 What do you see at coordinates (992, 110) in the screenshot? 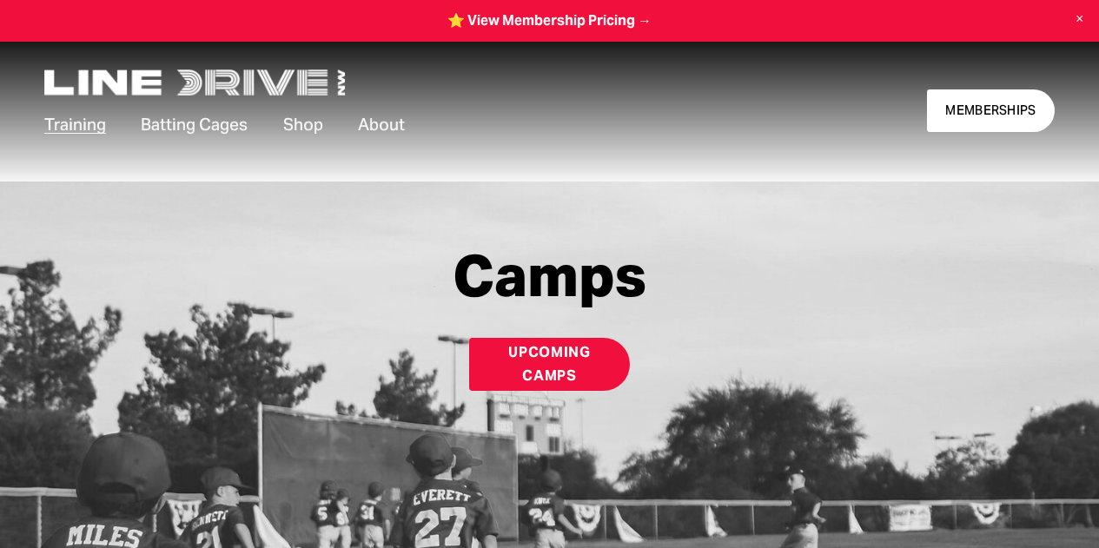
I see `a: MEMBERSHIPS` at bounding box center [992, 110].